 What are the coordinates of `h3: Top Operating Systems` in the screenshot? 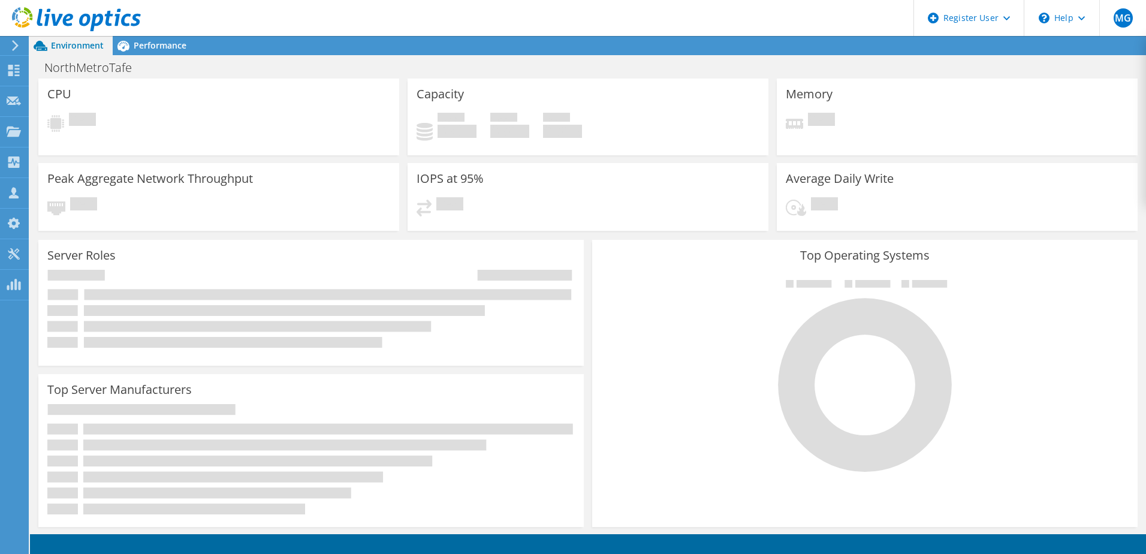 It's located at (865, 255).